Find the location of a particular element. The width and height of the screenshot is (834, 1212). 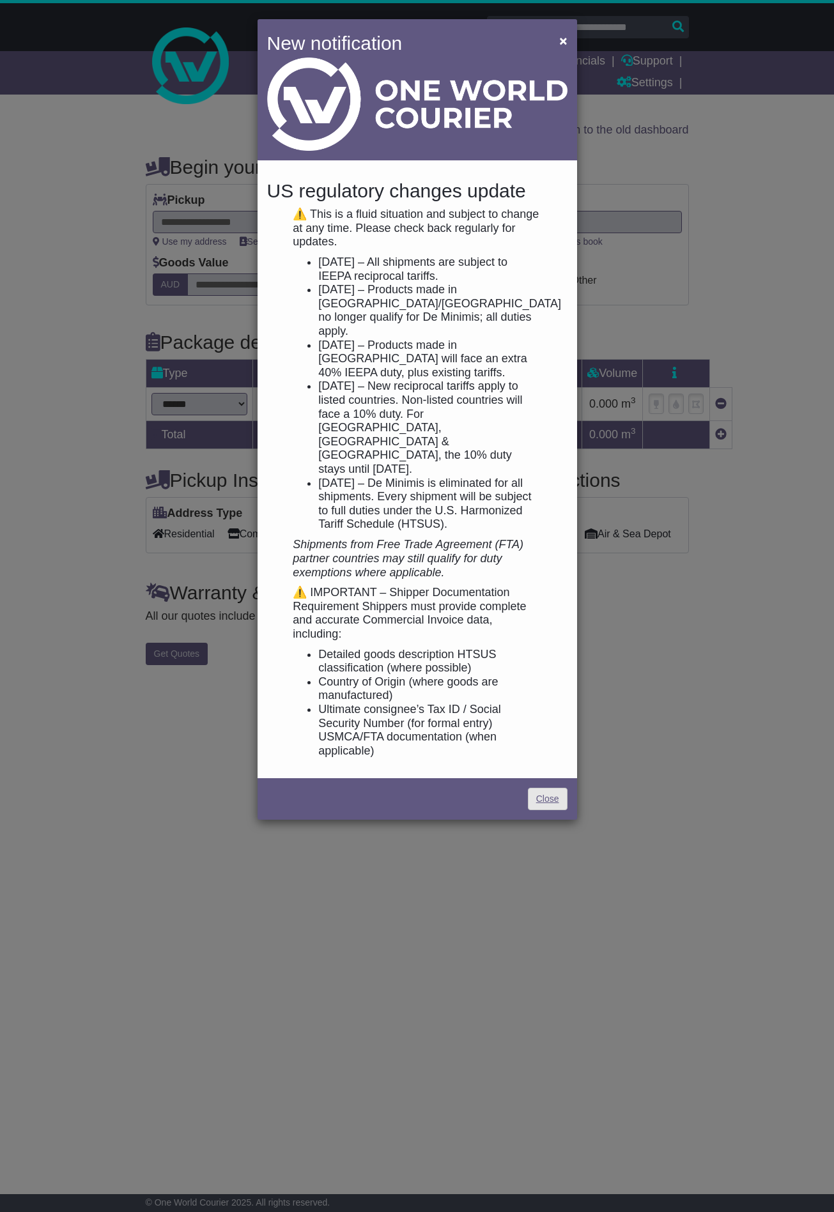

button: Close is located at coordinates (563, 40).